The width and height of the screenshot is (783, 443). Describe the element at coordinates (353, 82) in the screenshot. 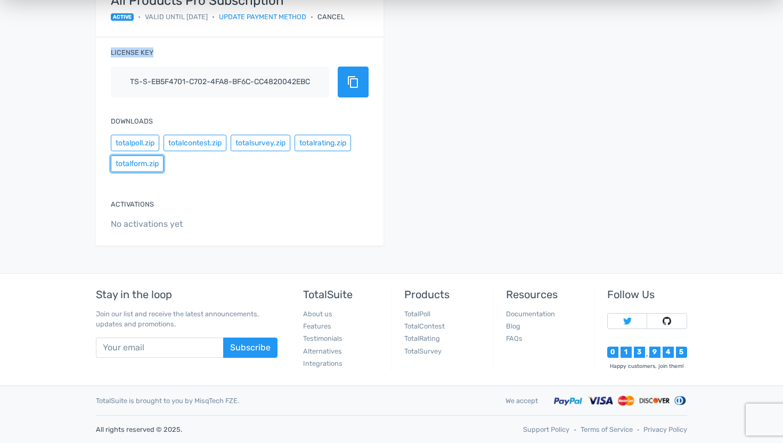

I see `span: content_copy` at that location.